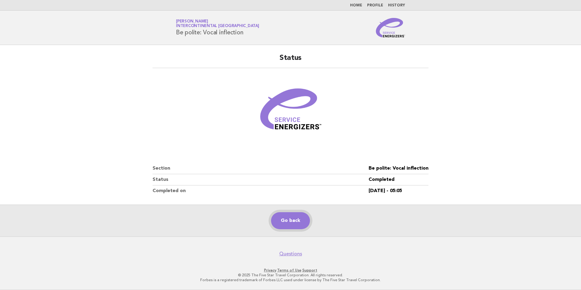 Image resolution: width=581 pixels, height=290 pixels. What do you see at coordinates (291, 112) in the screenshot?
I see `img: Verified` at bounding box center [291, 112].